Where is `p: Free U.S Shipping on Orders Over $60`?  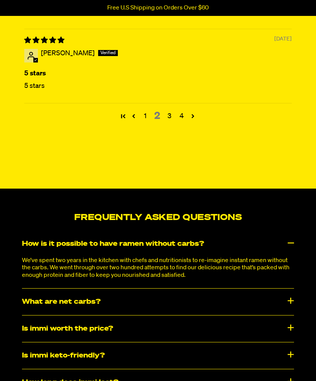 p: Free U.S Shipping on Orders Over $60 is located at coordinates (158, 8).